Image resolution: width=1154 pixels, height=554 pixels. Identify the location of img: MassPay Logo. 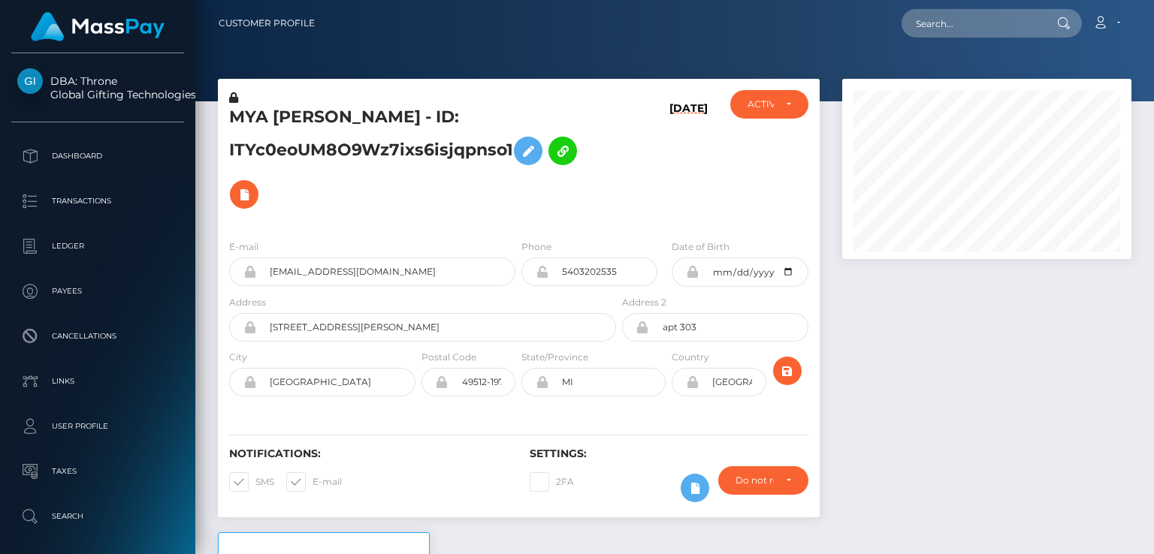
(98, 26).